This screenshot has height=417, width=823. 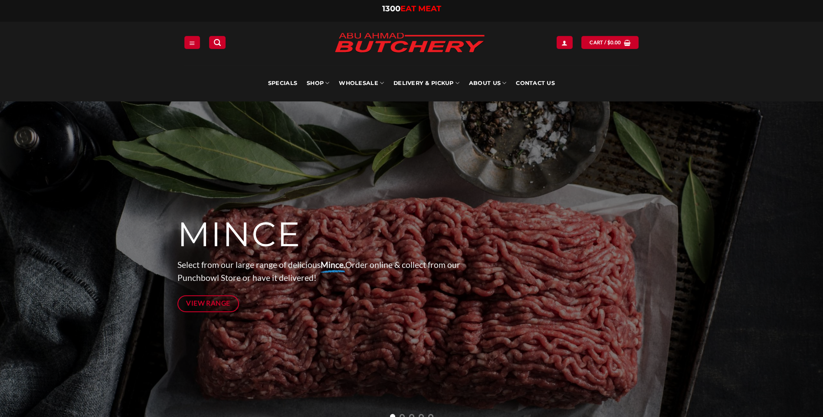 I want to click on span: View Range, so click(x=208, y=303).